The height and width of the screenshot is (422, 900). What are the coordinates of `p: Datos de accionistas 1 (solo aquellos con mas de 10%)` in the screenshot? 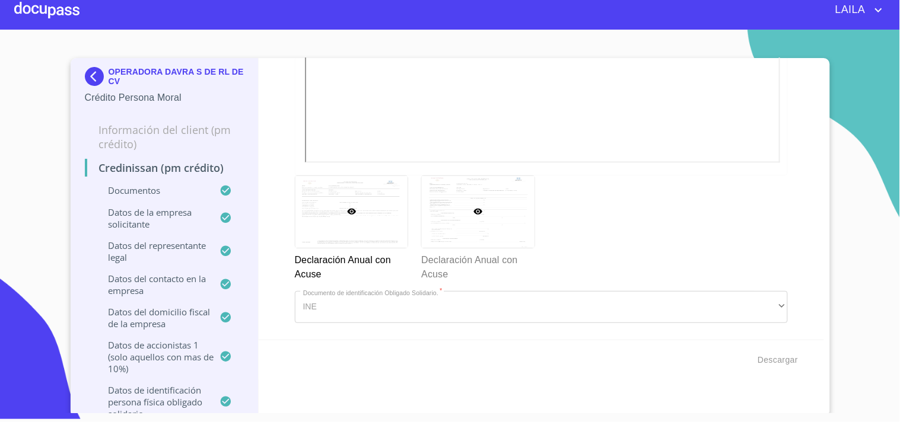 It's located at (152, 357).